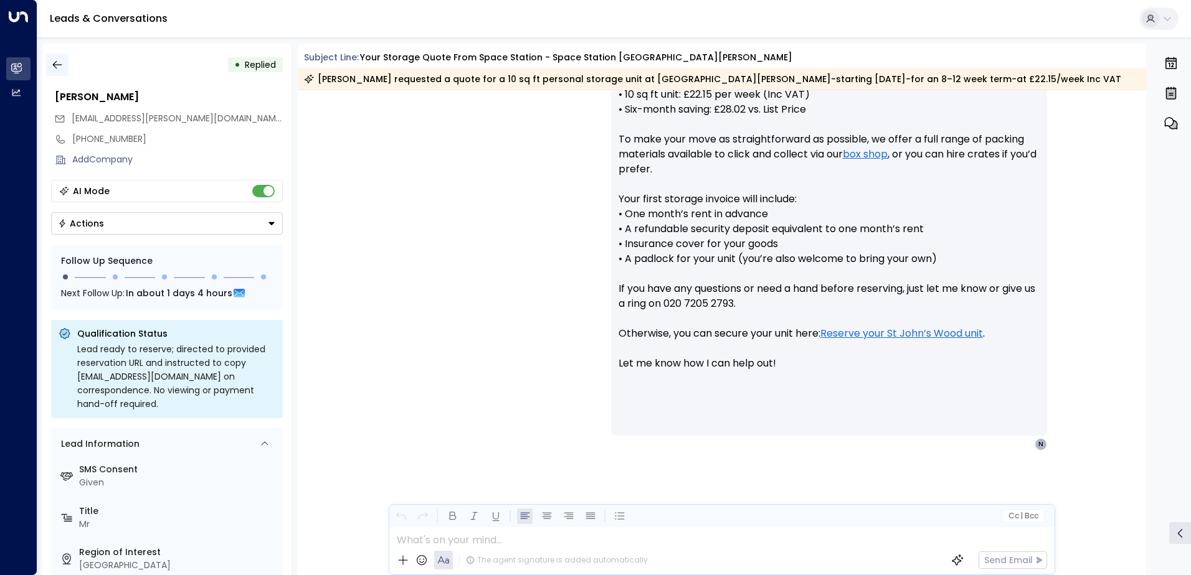 The width and height of the screenshot is (1191, 575). I want to click on div: AddCompany, so click(177, 159).